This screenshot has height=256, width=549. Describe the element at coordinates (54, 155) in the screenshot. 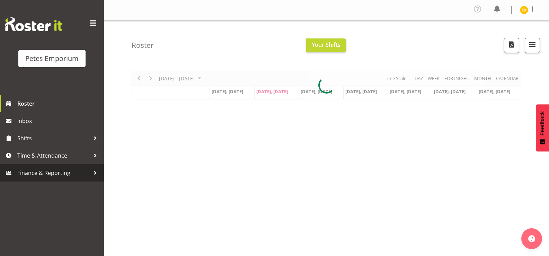

I see `span: Time & Attendance` at that location.